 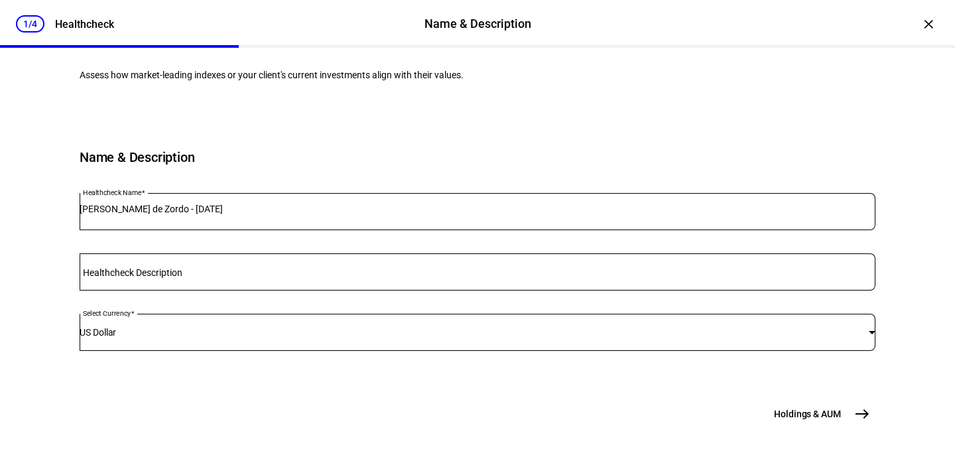 I want to click on mat-icon: east, so click(x=862, y=414).